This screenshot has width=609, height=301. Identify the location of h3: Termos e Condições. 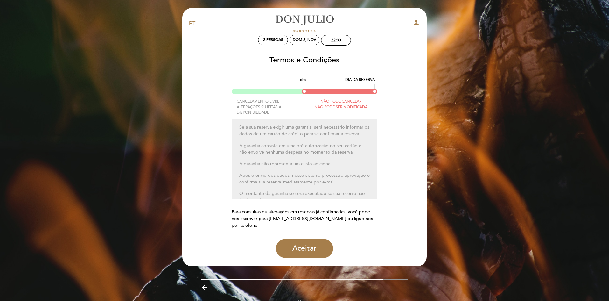
(305, 60).